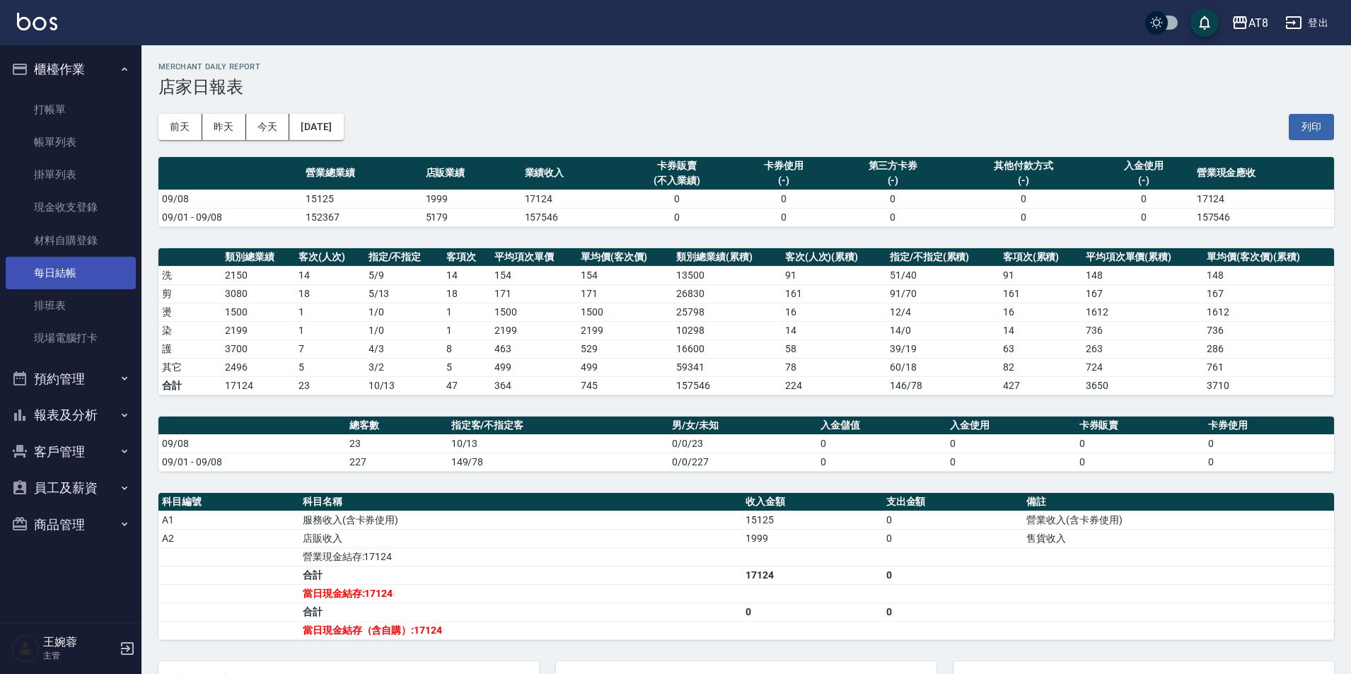 The height and width of the screenshot is (674, 1351). What do you see at coordinates (404, 385) in the screenshot?
I see `td: 10/13` at bounding box center [404, 385].